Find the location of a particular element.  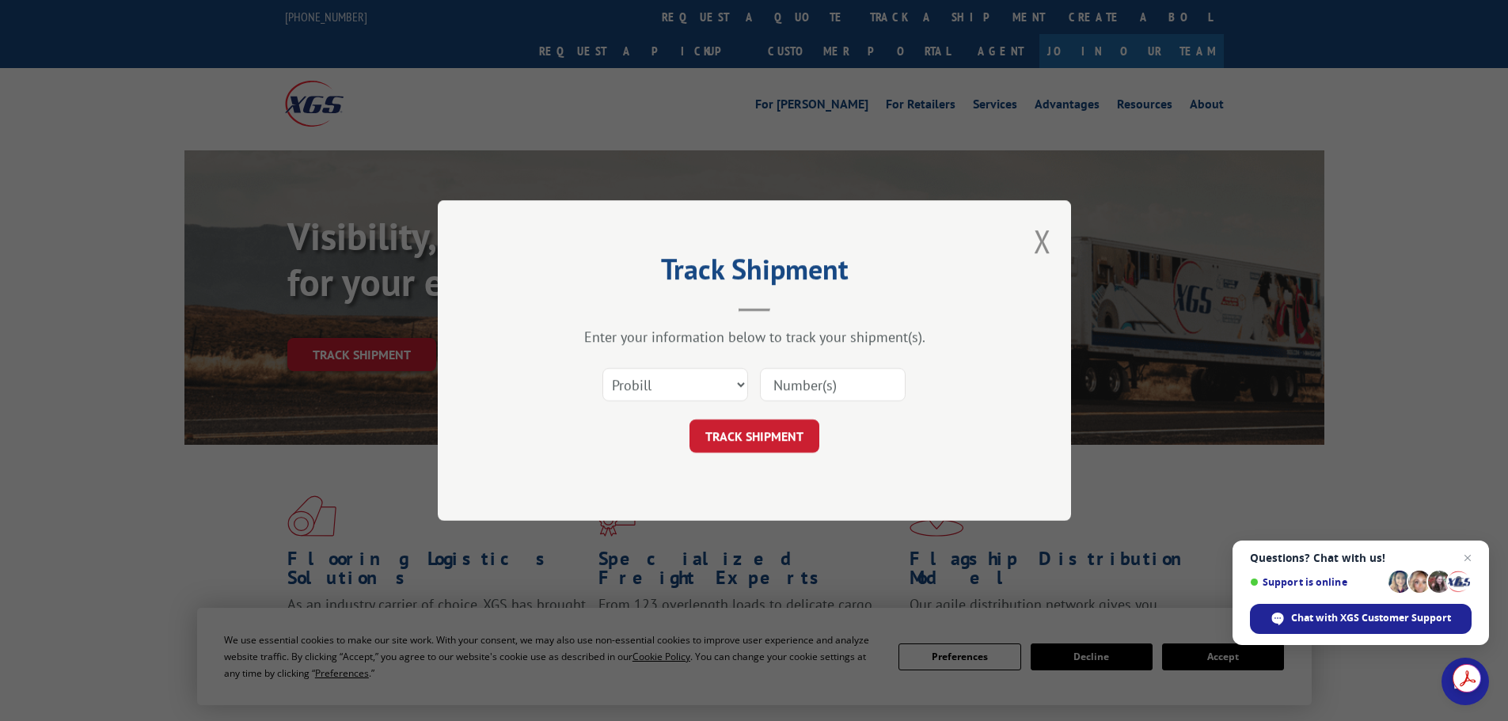

button: TRACK SHIPMENT is located at coordinates (754, 436).